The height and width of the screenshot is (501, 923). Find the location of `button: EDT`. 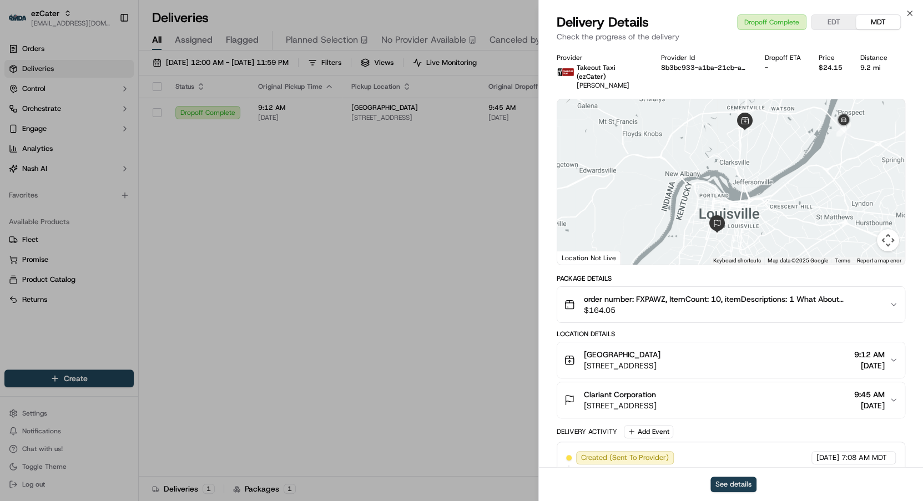

button: EDT is located at coordinates (833, 22).